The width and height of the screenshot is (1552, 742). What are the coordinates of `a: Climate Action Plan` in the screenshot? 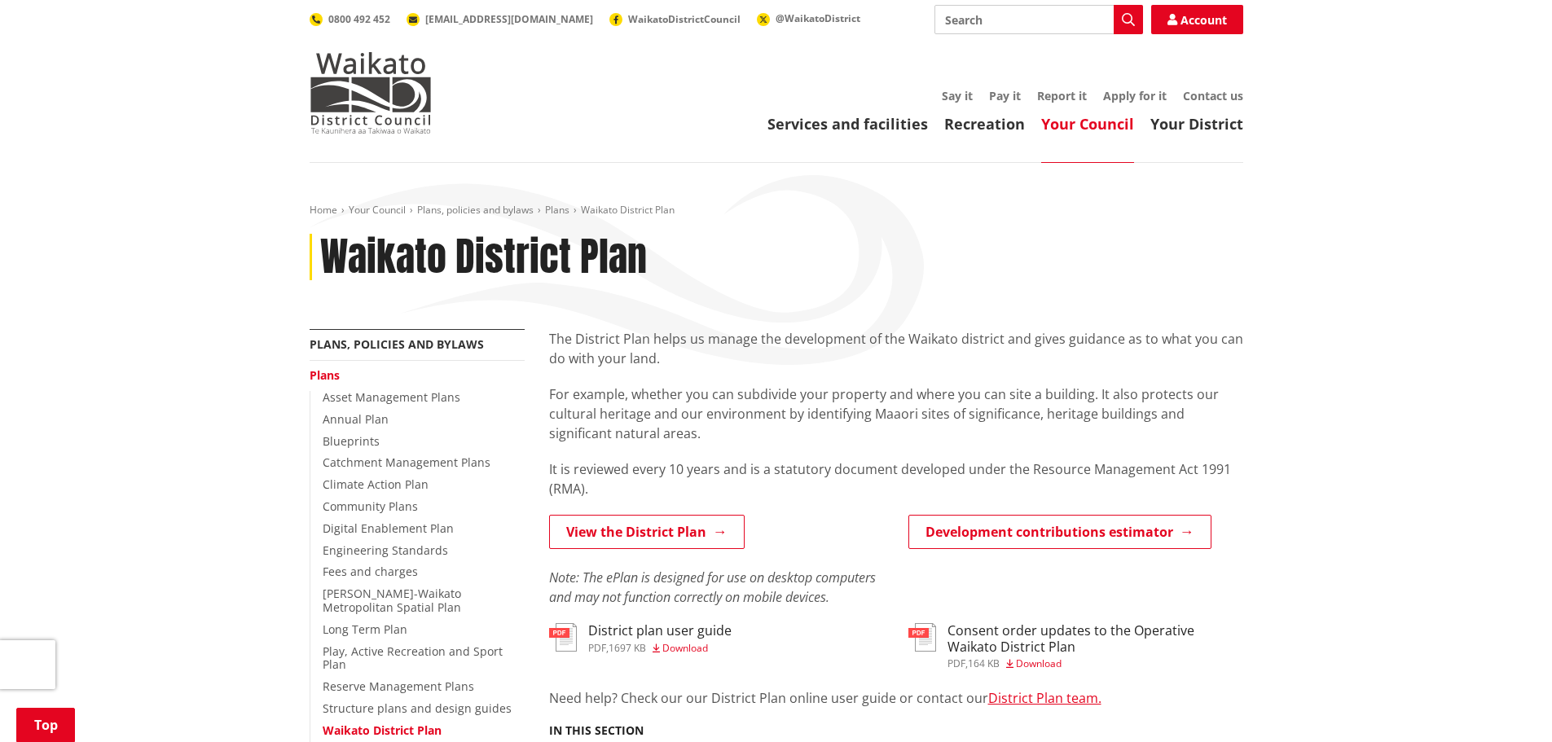 It's located at (375, 484).